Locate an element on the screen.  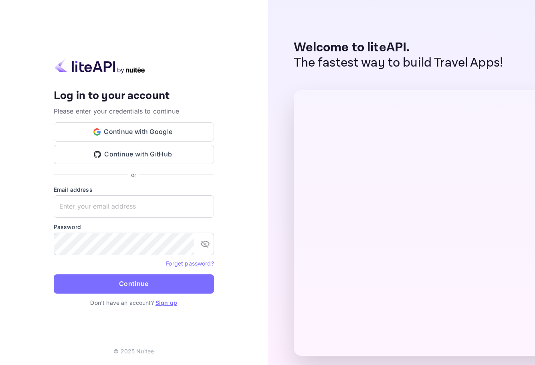
button: Continue with GitHub is located at coordinates (134, 154).